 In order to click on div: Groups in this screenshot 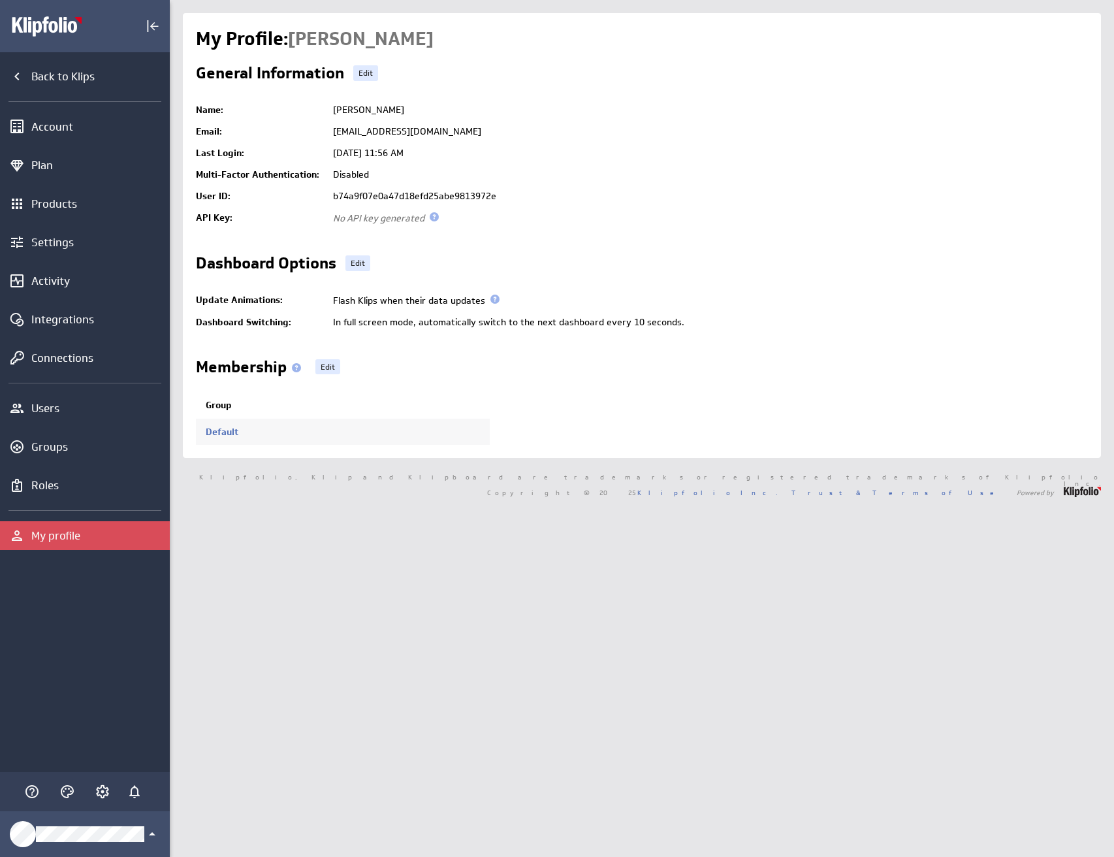, I will do `click(99, 447)`.